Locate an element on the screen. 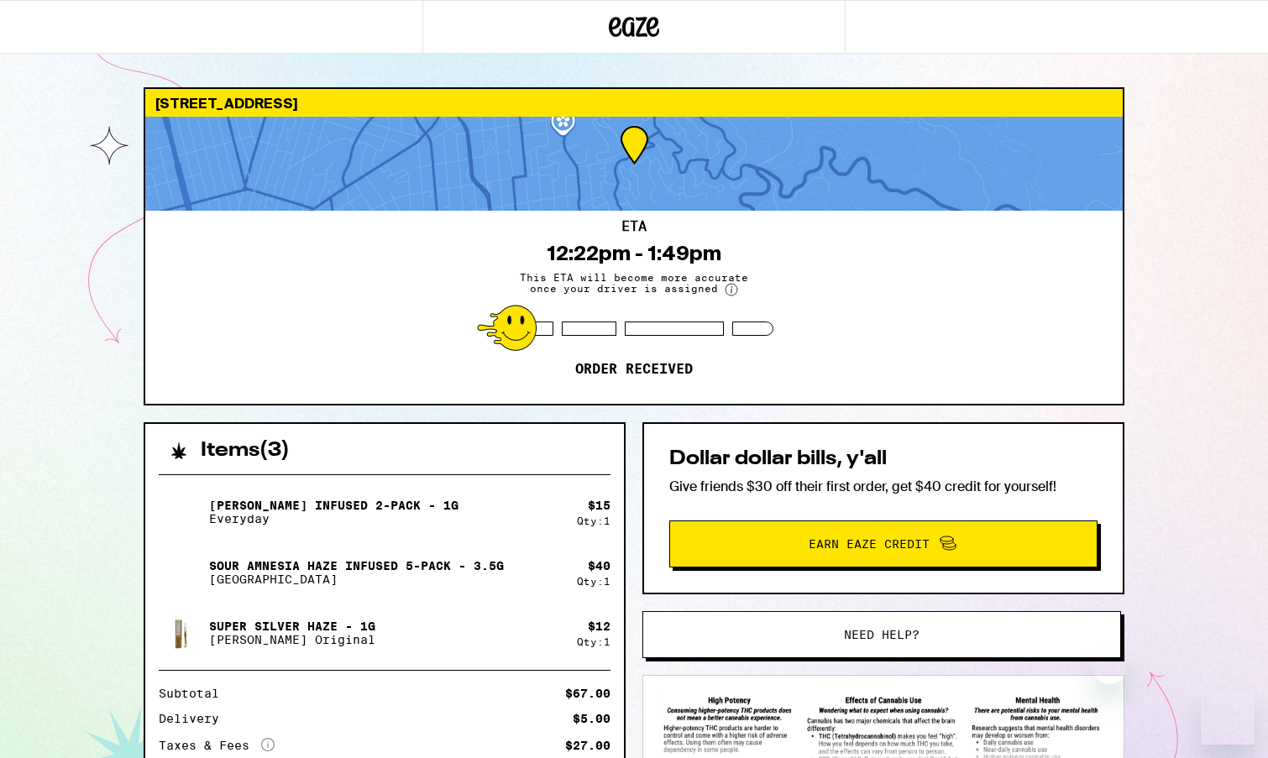 This screenshot has height=758, width=1268. div: $ 40 is located at coordinates (599, 566).